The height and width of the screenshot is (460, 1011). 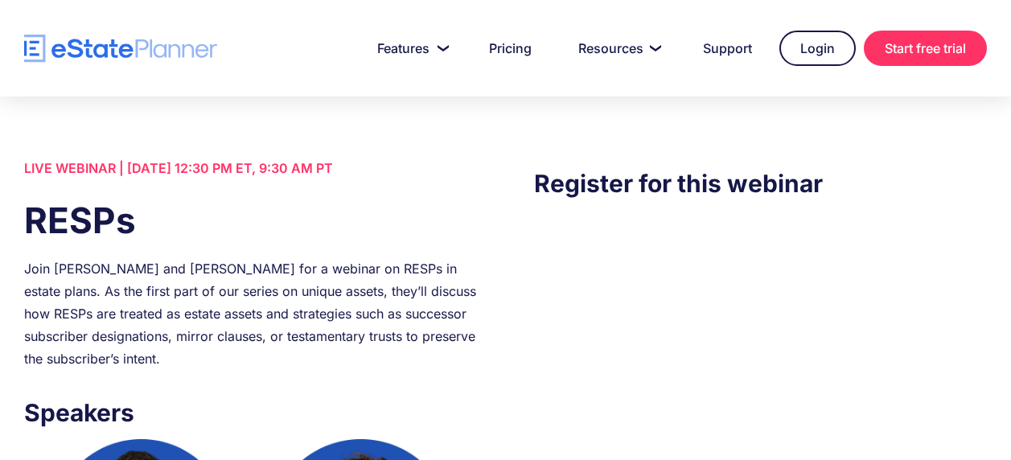 I want to click on a: home, so click(x=121, y=48).